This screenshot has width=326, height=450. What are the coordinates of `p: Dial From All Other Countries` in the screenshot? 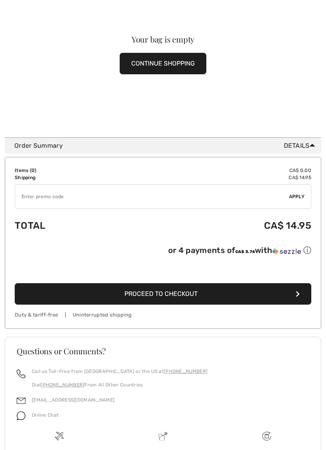 It's located at (120, 385).